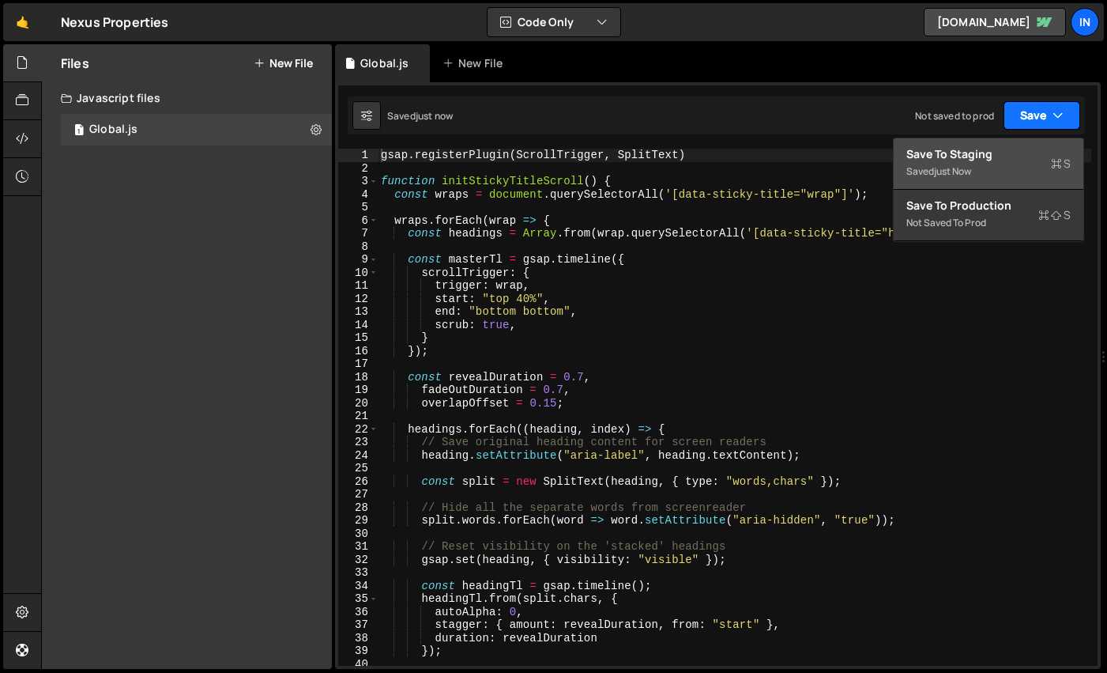 The height and width of the screenshot is (673, 1107). Describe the element at coordinates (476, 63) in the screenshot. I see `div: New File` at that location.